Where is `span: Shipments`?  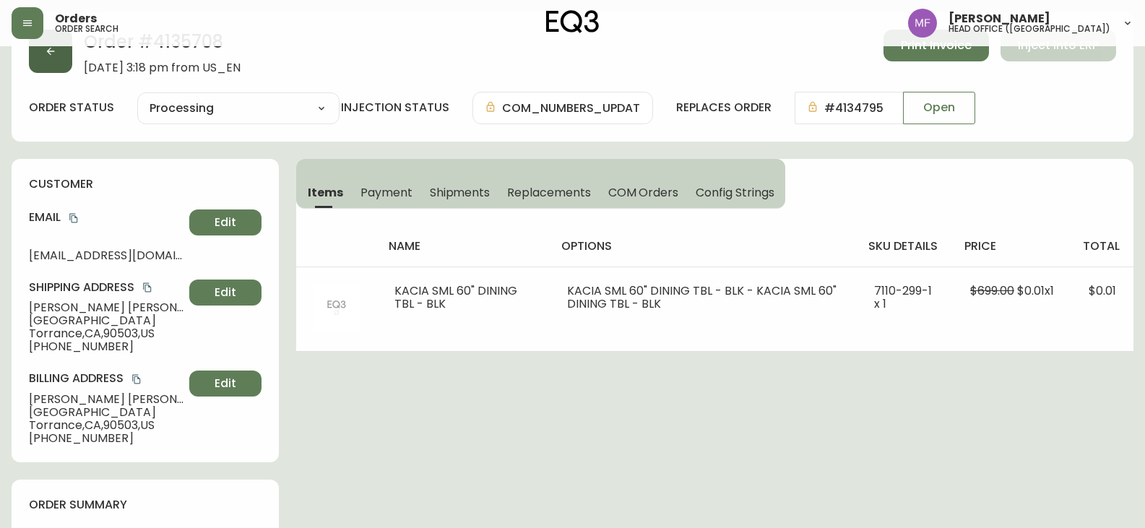
span: Shipments is located at coordinates (460, 192).